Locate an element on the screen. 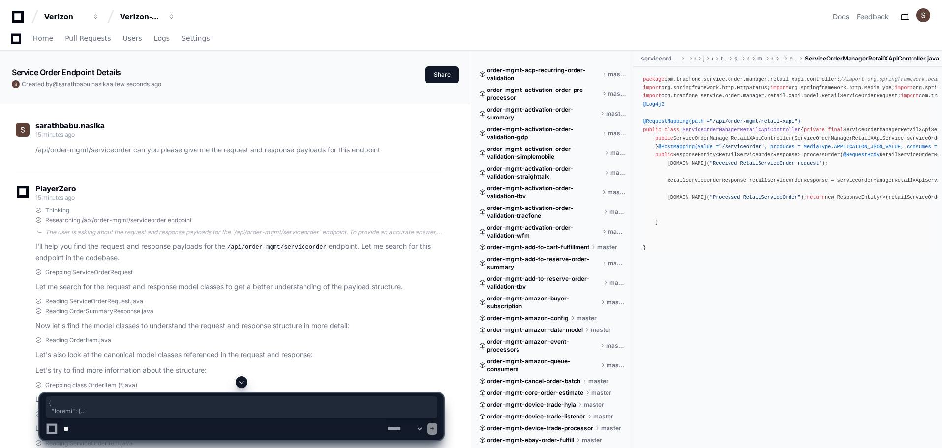  span: Reading OrderSummaryResponse.java is located at coordinates (99, 311).